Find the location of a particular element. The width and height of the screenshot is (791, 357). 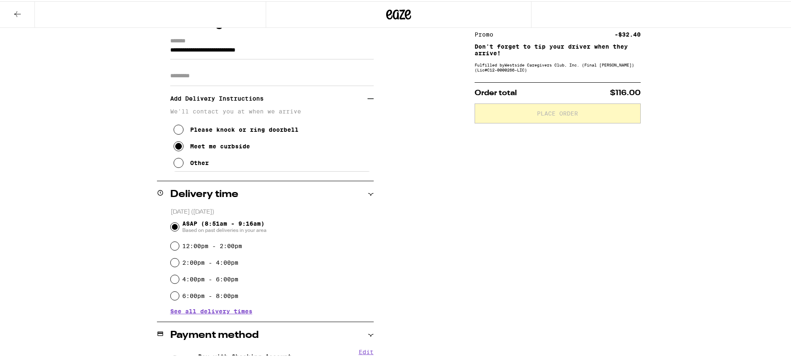

label: 6:00pm - 8:00pm is located at coordinates (210, 294).